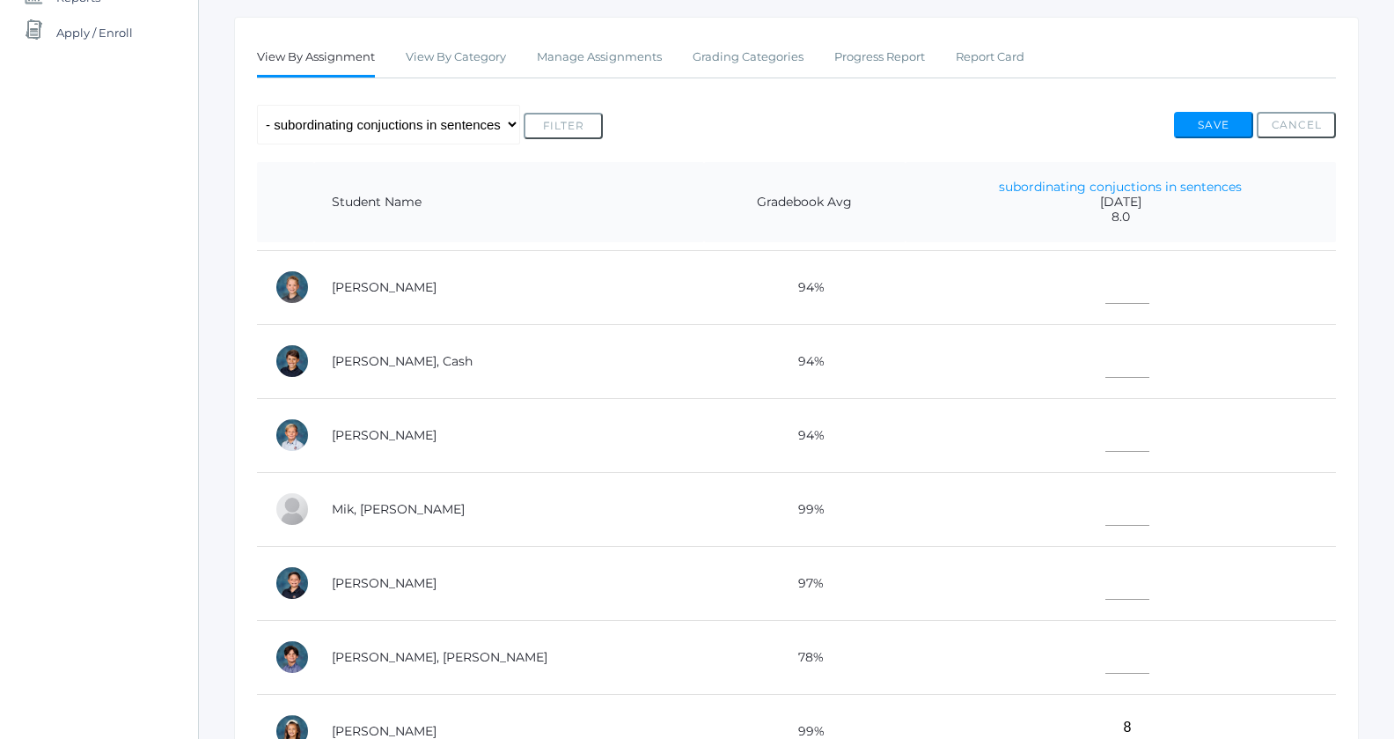 The image size is (1394, 739). Describe the element at coordinates (292, 583) in the screenshot. I see `div: Aiden Oceguera` at that location.